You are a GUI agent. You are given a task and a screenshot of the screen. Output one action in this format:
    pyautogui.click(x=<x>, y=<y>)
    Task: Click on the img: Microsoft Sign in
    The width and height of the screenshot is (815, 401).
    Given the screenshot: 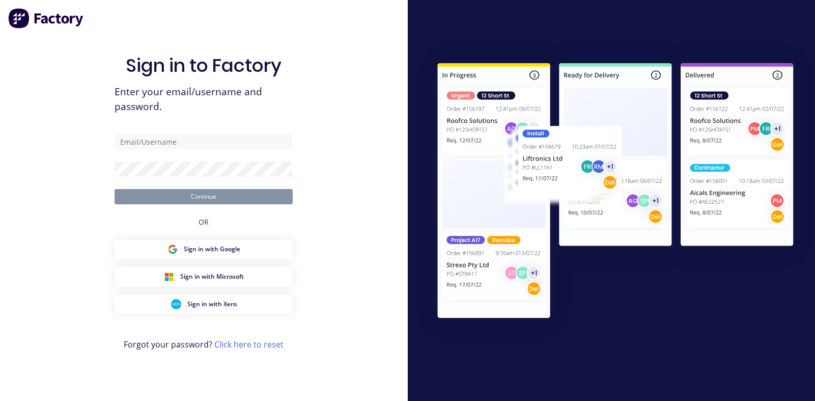 What is the action you would take?
    pyautogui.click(x=169, y=276)
    